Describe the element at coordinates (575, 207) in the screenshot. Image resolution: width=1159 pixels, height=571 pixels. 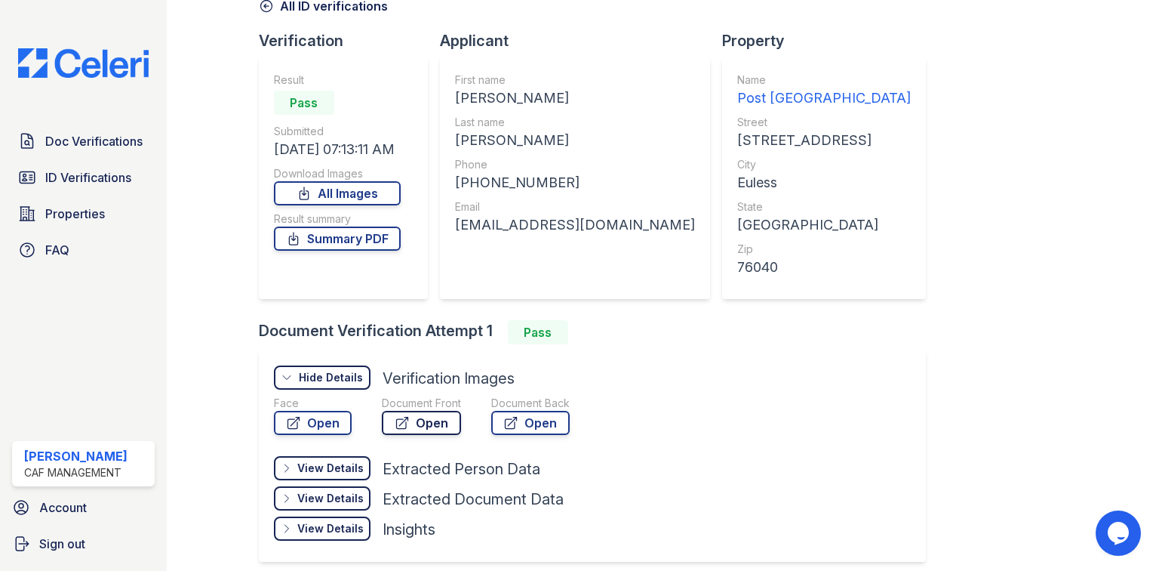
I see `div: Email` at that location.